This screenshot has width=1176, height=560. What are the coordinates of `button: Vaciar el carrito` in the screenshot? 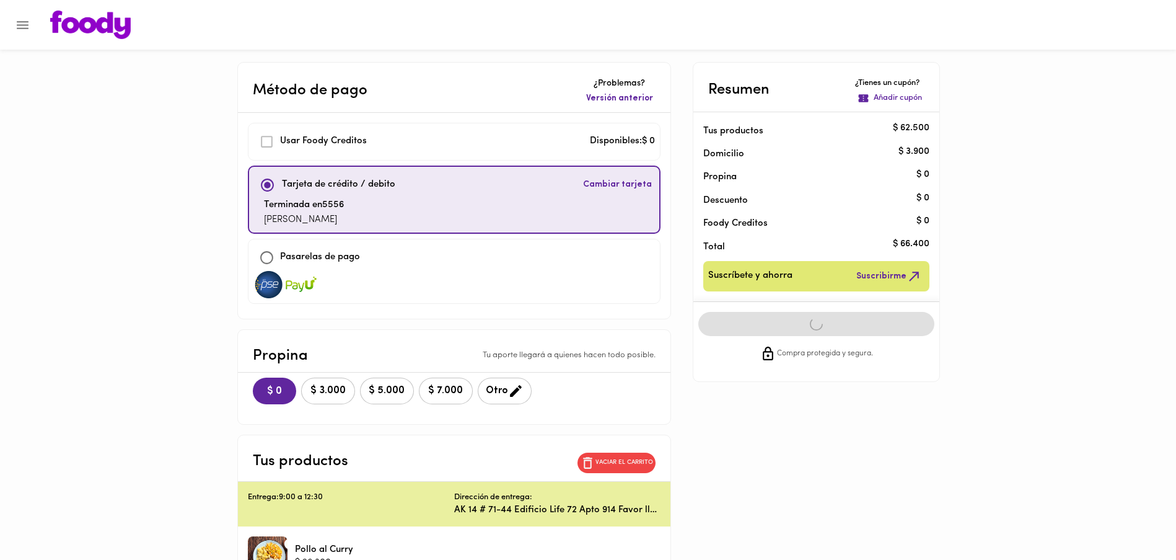 It's located at (617, 462).